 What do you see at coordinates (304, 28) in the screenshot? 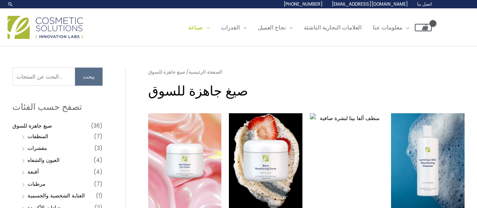
I see `nav: التنقل في الموقع` at bounding box center [304, 28].